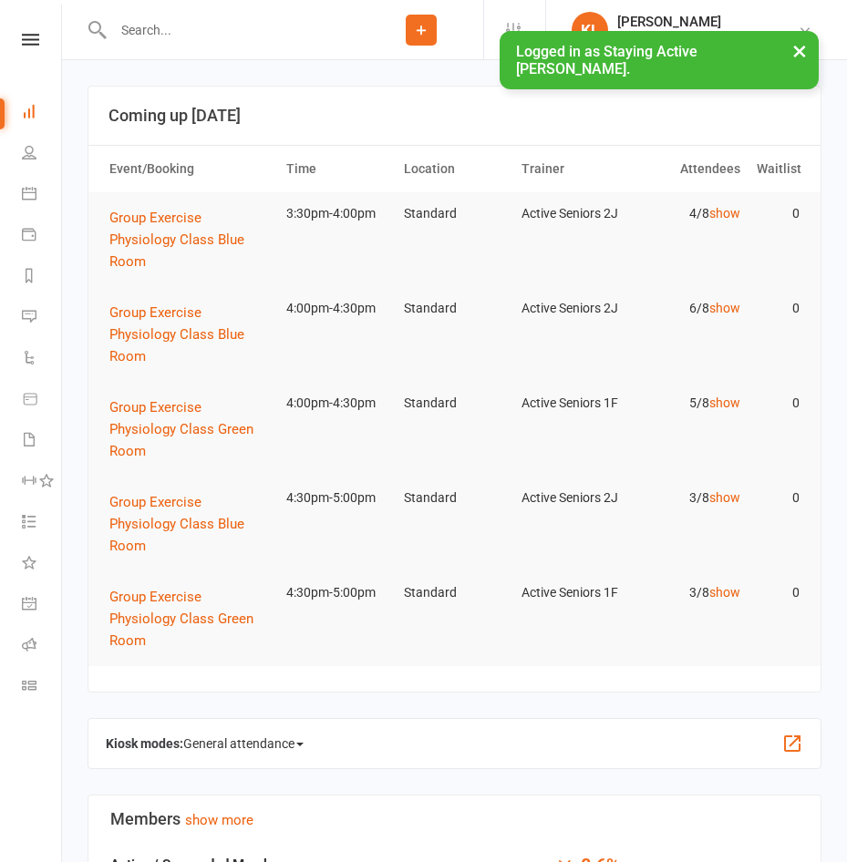  I want to click on th: Location, so click(454, 169).